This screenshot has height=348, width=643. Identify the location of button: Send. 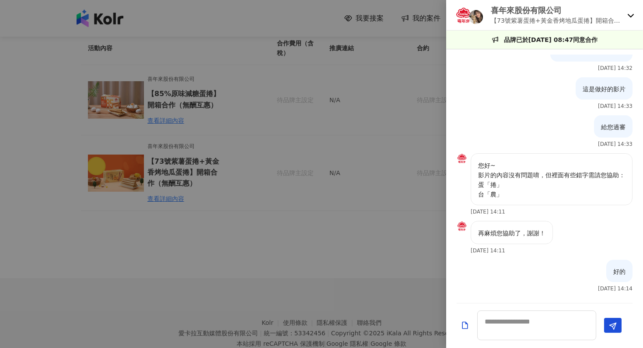
(613, 326).